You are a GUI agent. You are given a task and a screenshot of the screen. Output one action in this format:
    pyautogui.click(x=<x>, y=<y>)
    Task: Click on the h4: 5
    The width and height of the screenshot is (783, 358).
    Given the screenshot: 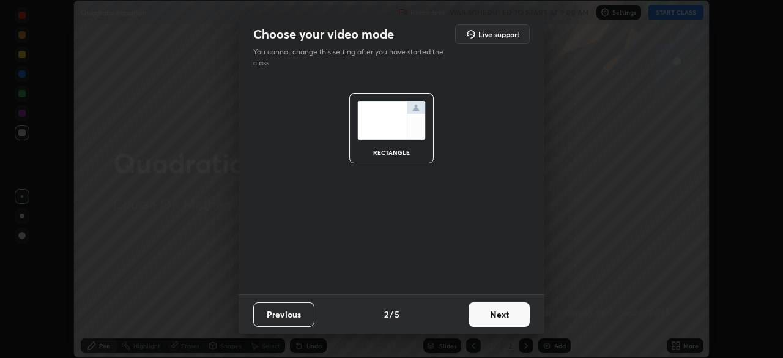 What is the action you would take?
    pyautogui.click(x=397, y=314)
    